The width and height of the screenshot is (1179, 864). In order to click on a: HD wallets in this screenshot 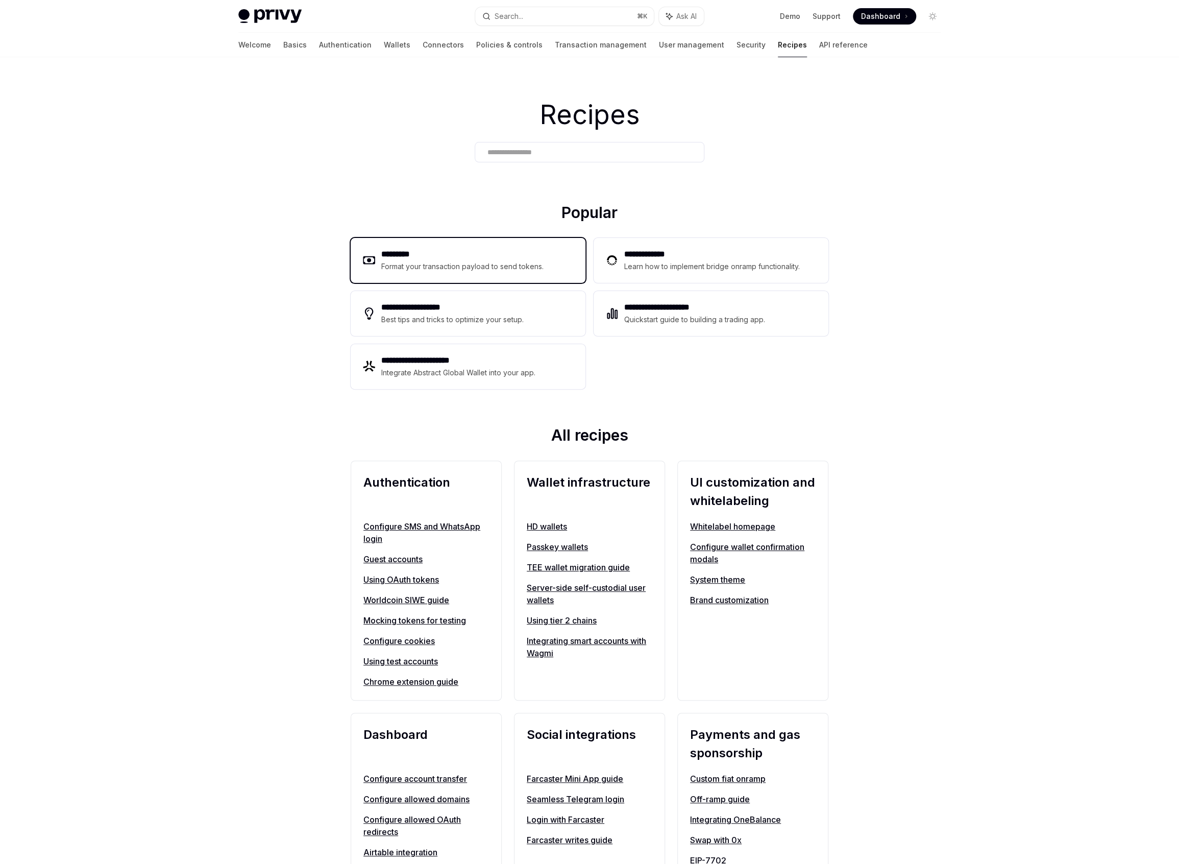, I will do `click(590, 526)`.